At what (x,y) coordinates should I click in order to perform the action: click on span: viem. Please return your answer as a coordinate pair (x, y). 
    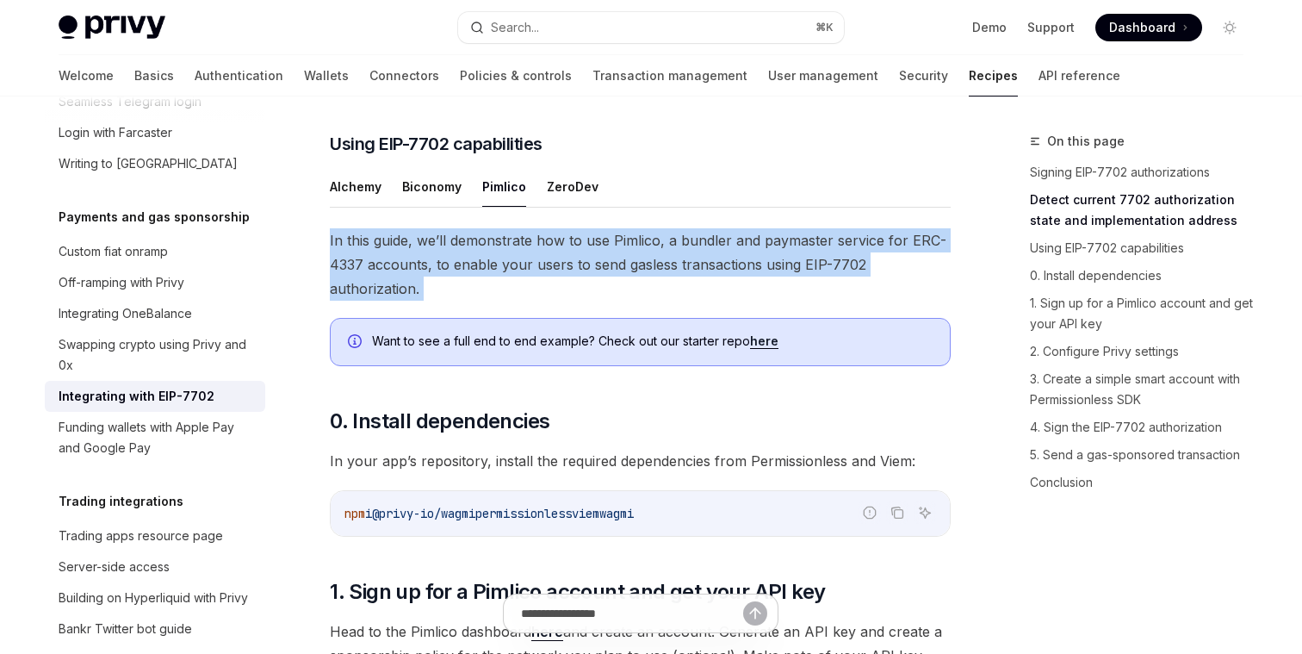
    Looking at the image, I should click on (586, 513).